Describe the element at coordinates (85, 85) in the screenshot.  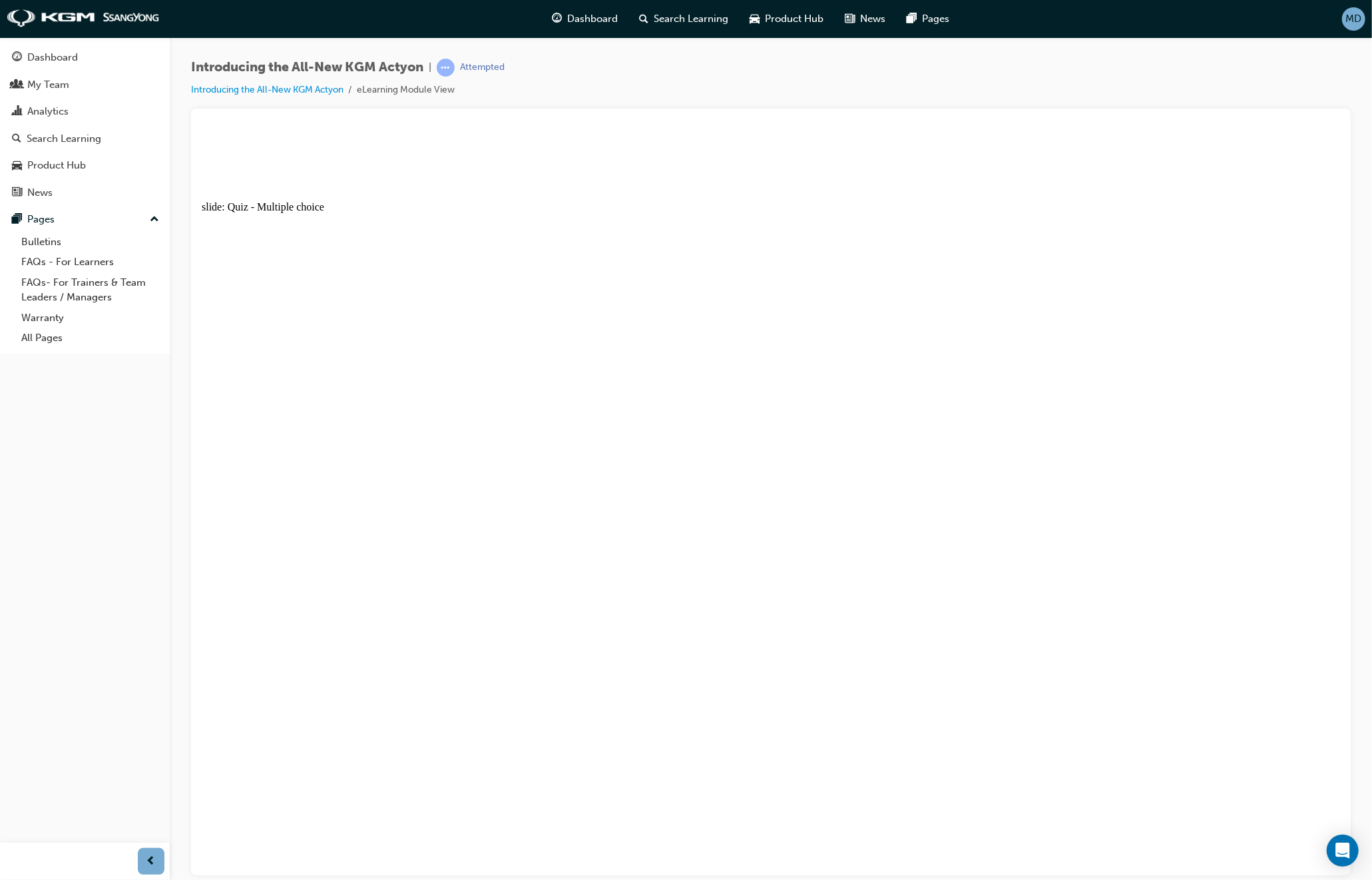
I see `a: My Team` at that location.